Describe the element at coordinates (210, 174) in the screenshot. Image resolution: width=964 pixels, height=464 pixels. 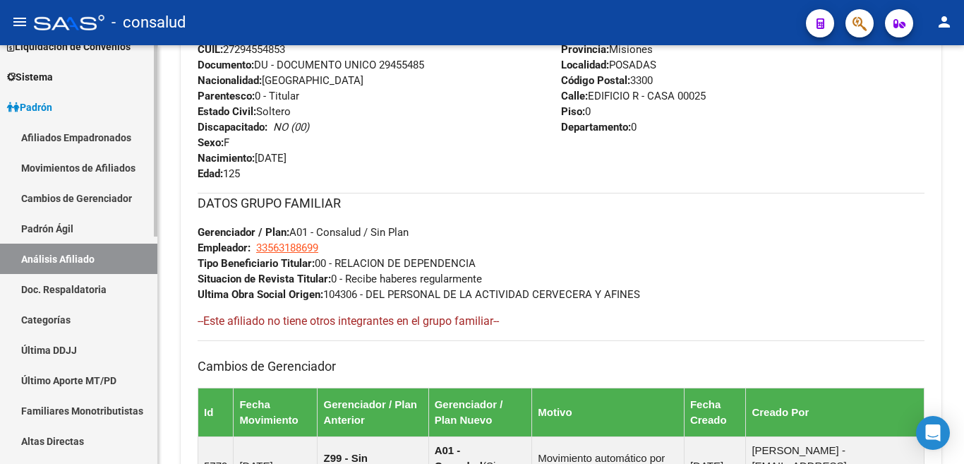
I see `strong: Edad:` at that location.